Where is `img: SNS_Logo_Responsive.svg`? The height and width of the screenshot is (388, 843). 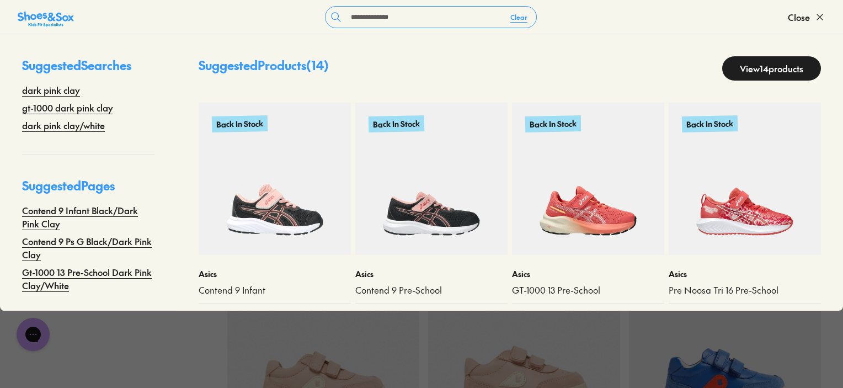 img: SNS_Logo_Responsive.svg is located at coordinates (46, 19).